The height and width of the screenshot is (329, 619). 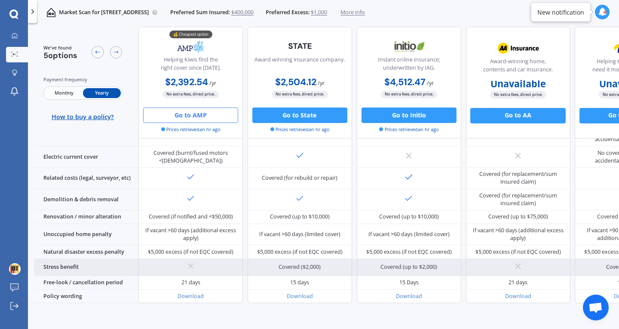 What do you see at coordinates (405, 82) in the screenshot?
I see `b: $4,512.47` at bounding box center [405, 82].